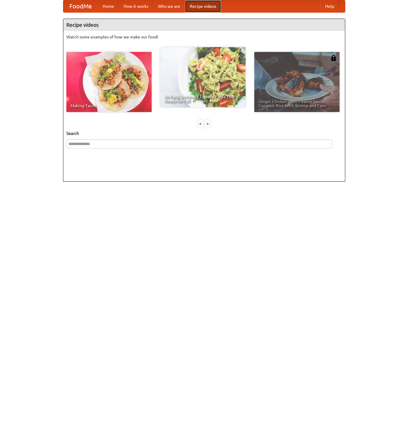 This screenshot has width=408, height=425. Describe the element at coordinates (204, 133) in the screenshot. I see `h5: Search` at that location.